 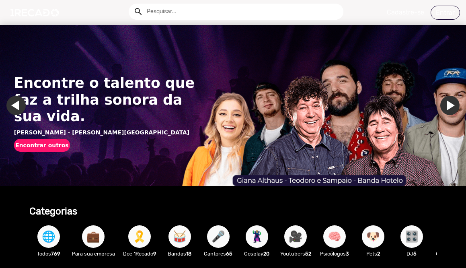 I want to click on mat-icon: Example home icon, so click(x=138, y=12).